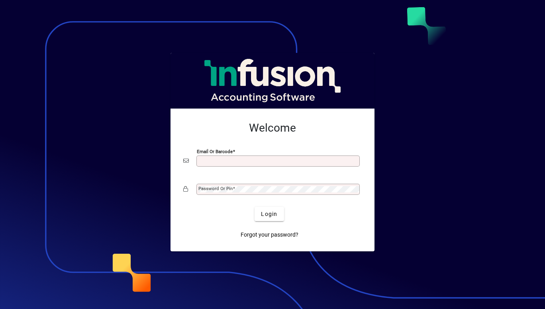 The height and width of the screenshot is (309, 545). I want to click on mat-label: Password or Pin, so click(215, 189).